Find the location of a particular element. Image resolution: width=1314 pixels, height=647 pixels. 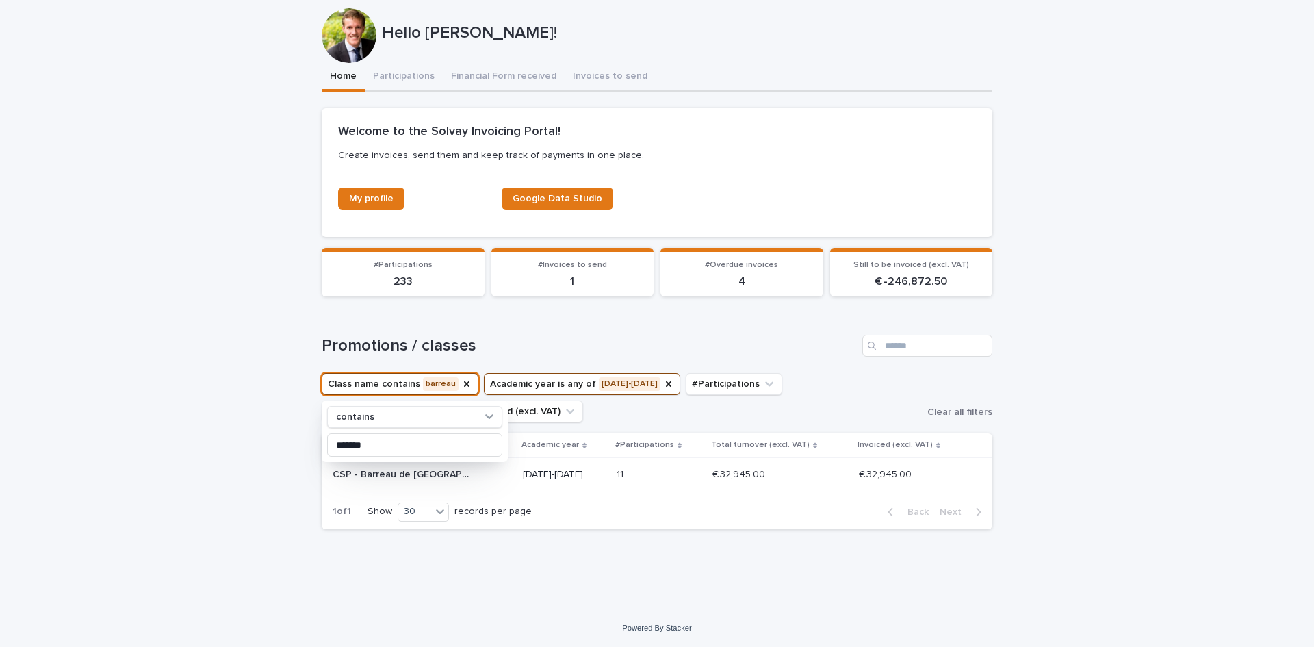

div: 30 is located at coordinates (415, 511).